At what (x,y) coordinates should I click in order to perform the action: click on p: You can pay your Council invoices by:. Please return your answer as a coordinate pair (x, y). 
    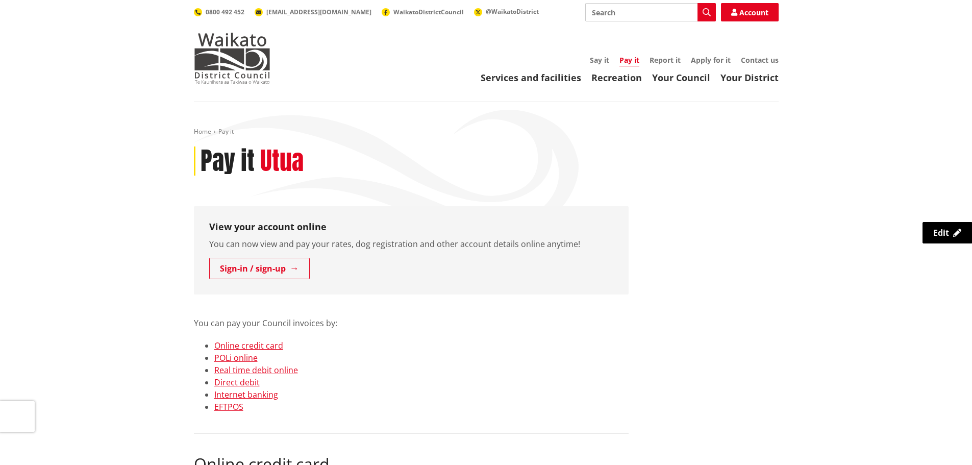
    Looking at the image, I should click on (411, 317).